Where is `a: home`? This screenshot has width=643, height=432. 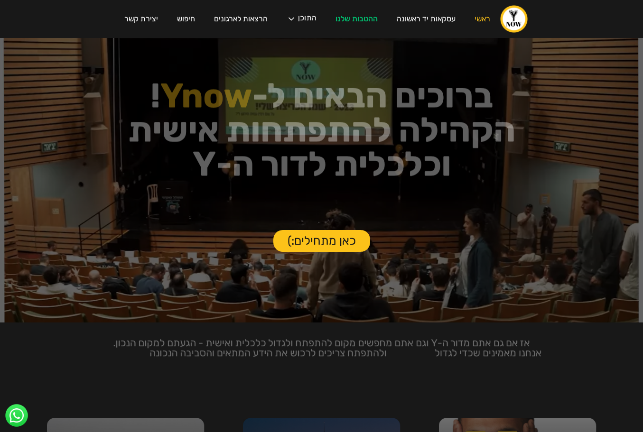
a: home is located at coordinates (514, 19).